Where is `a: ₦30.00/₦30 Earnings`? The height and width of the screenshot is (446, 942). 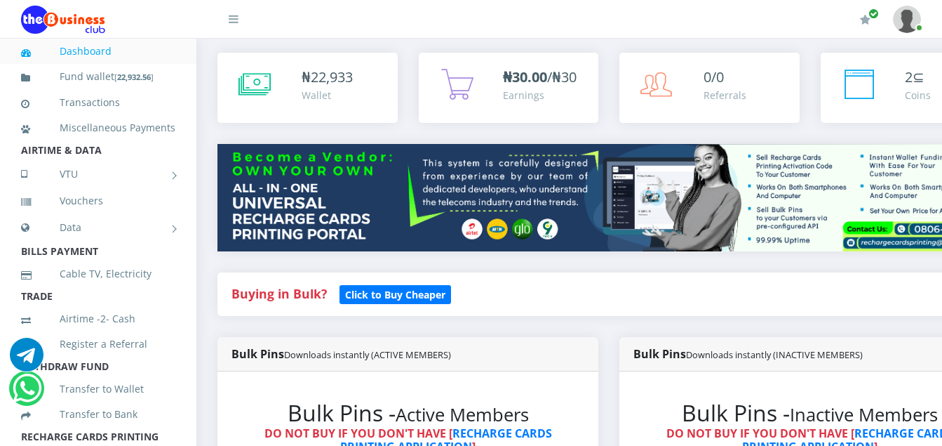 a: ₦30.00/₦30 Earnings is located at coordinates (509, 88).